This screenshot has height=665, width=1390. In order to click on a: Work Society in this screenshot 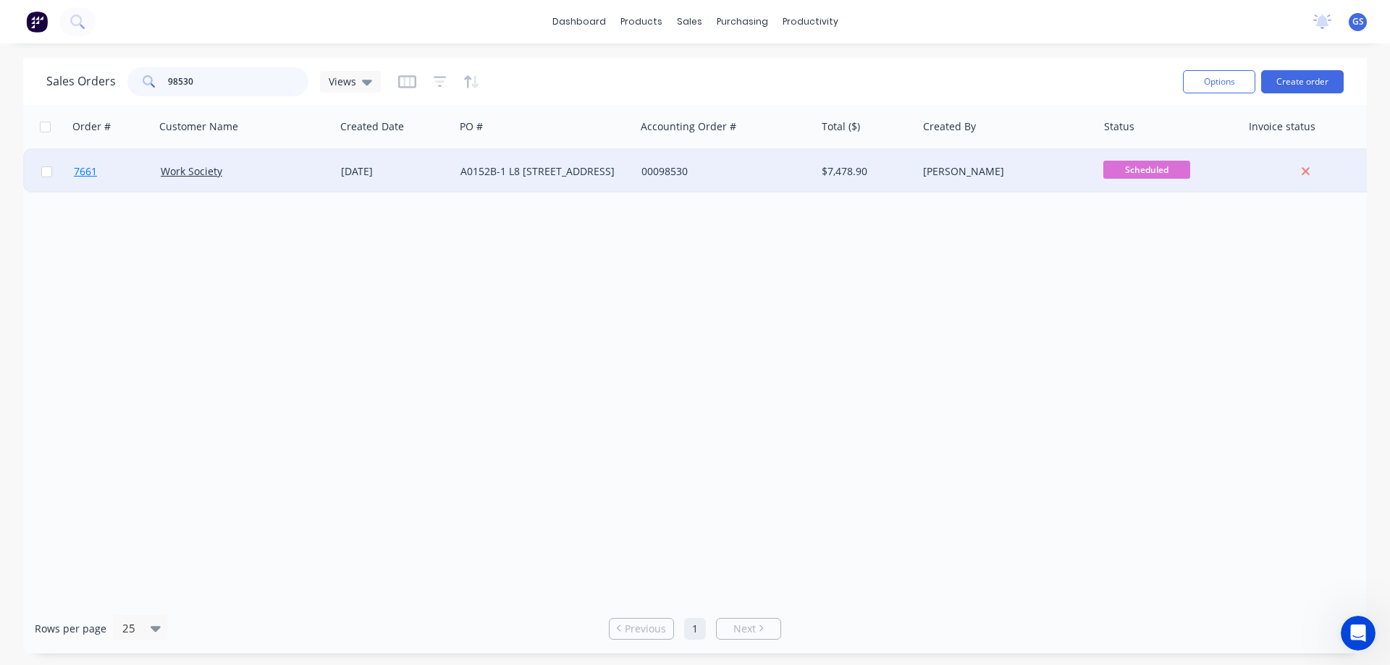, I will do `click(191, 171)`.